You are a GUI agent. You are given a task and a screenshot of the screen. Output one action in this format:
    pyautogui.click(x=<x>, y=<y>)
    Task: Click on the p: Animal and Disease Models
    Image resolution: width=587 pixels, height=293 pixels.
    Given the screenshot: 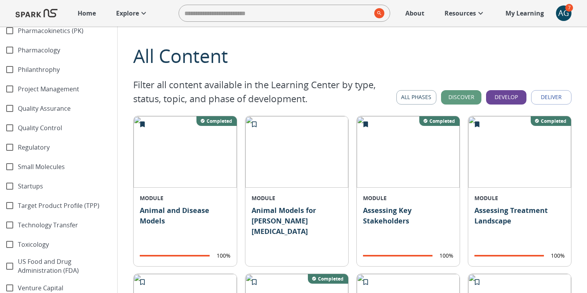 What is the action you would take?
    pyautogui.click(x=185, y=225)
    